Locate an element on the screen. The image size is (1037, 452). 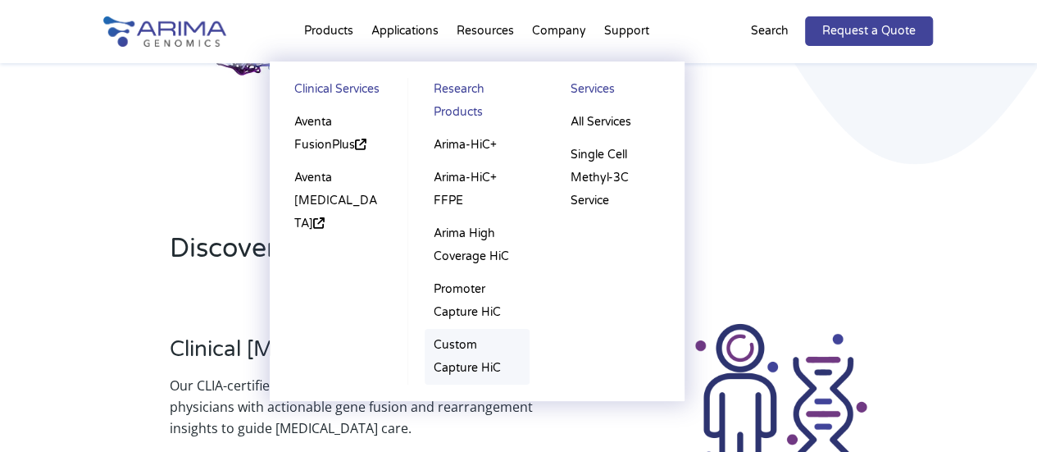
a: Aventa FusionPlus is located at coordinates (339, 134).